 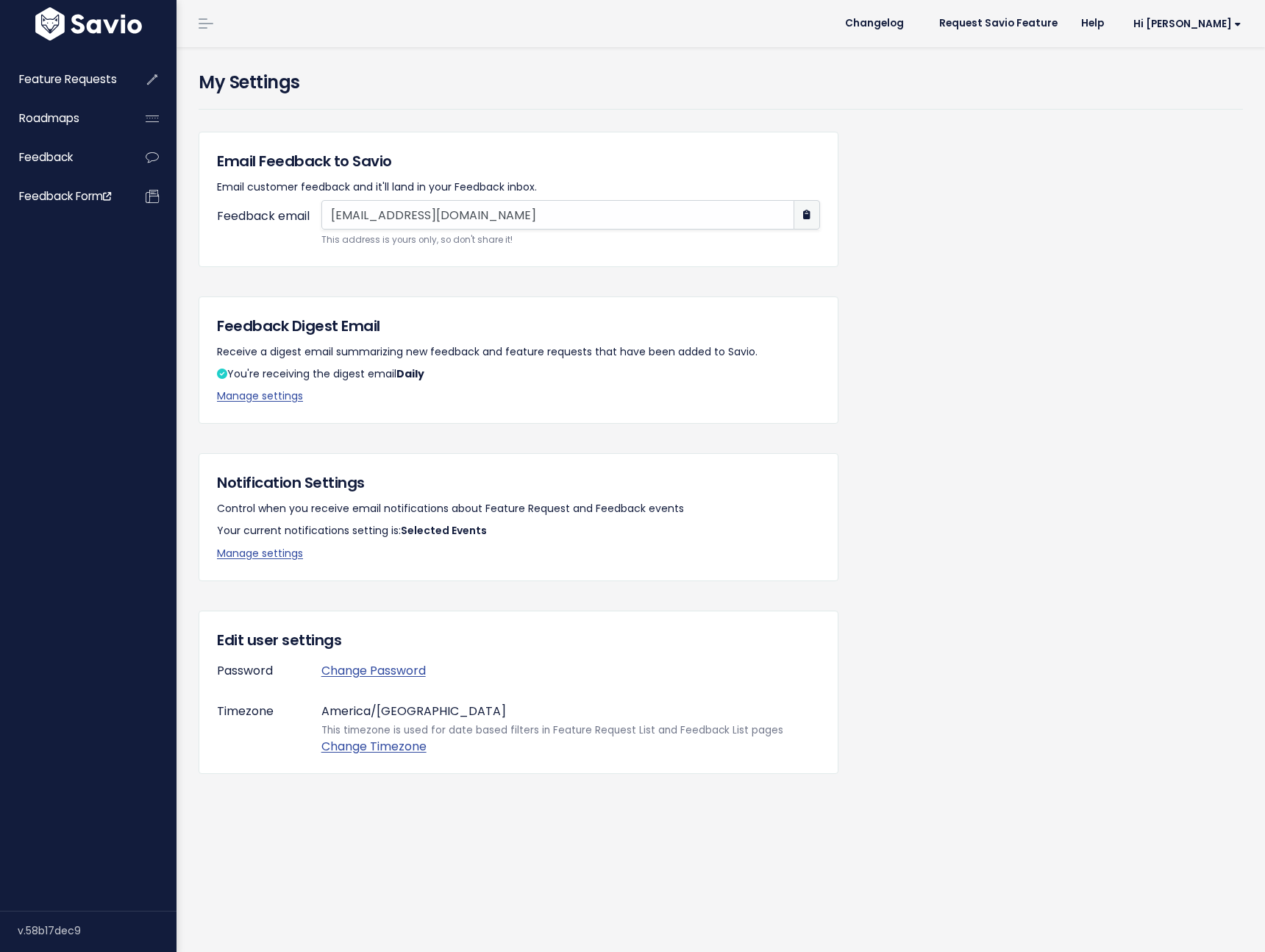 What do you see at coordinates (874, 23) in the screenshot?
I see `span: Changelog` at bounding box center [874, 23].